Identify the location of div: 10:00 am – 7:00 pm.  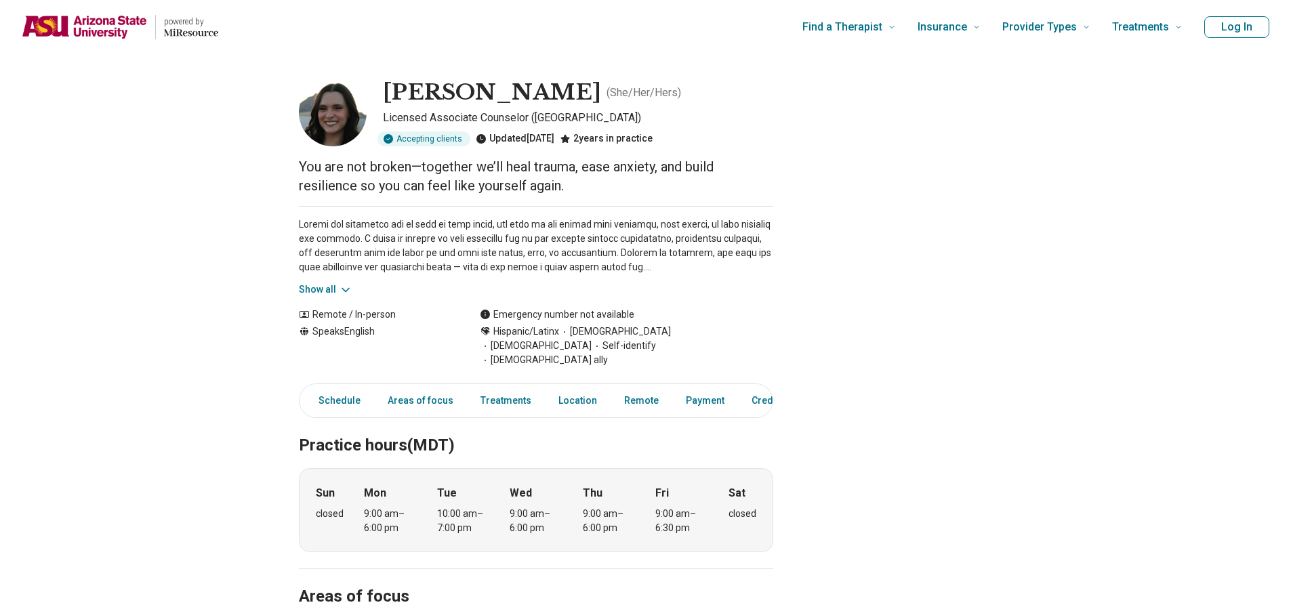
(463, 521).